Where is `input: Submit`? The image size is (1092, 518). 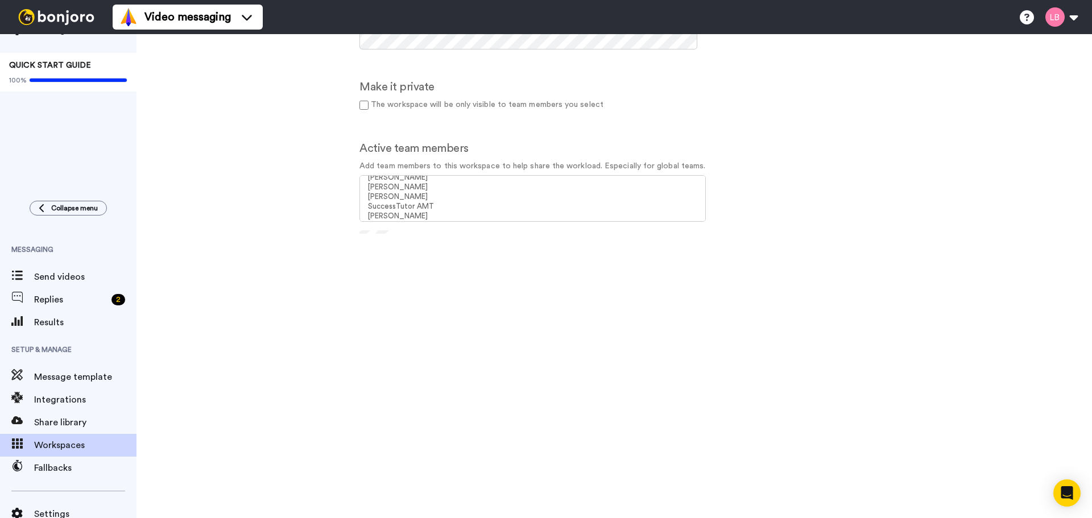
input: Submit is located at coordinates (377, 241).